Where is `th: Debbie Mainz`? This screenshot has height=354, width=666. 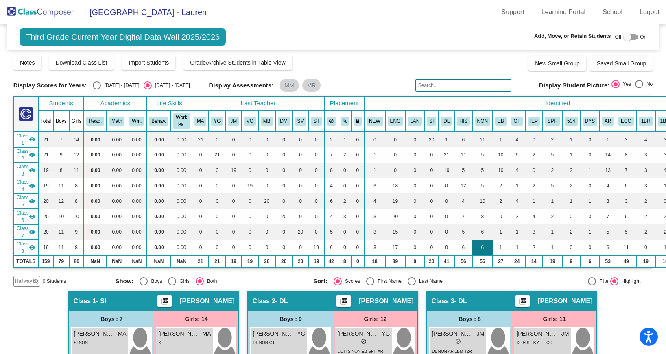 th: Debbie Mainz is located at coordinates (284, 121).